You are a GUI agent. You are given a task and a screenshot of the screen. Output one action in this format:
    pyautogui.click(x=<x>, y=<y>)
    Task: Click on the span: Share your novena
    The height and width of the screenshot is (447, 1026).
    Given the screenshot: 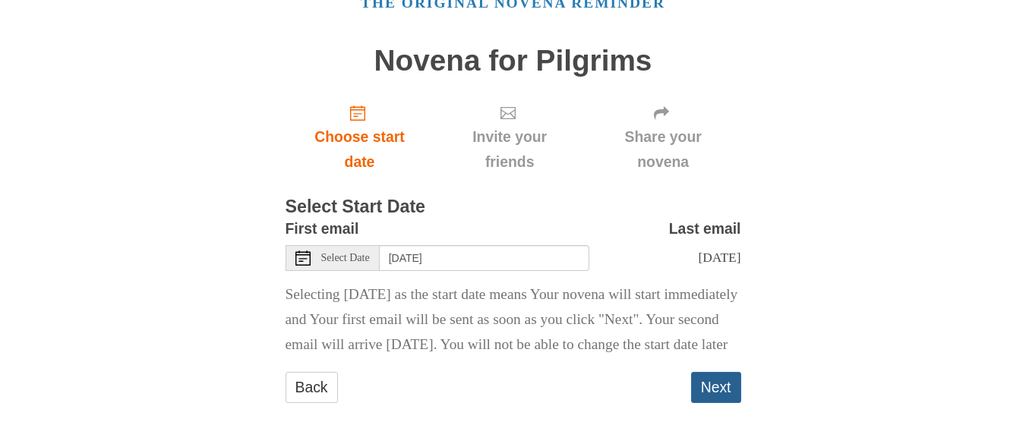 What is the action you would take?
    pyautogui.click(x=663, y=150)
    